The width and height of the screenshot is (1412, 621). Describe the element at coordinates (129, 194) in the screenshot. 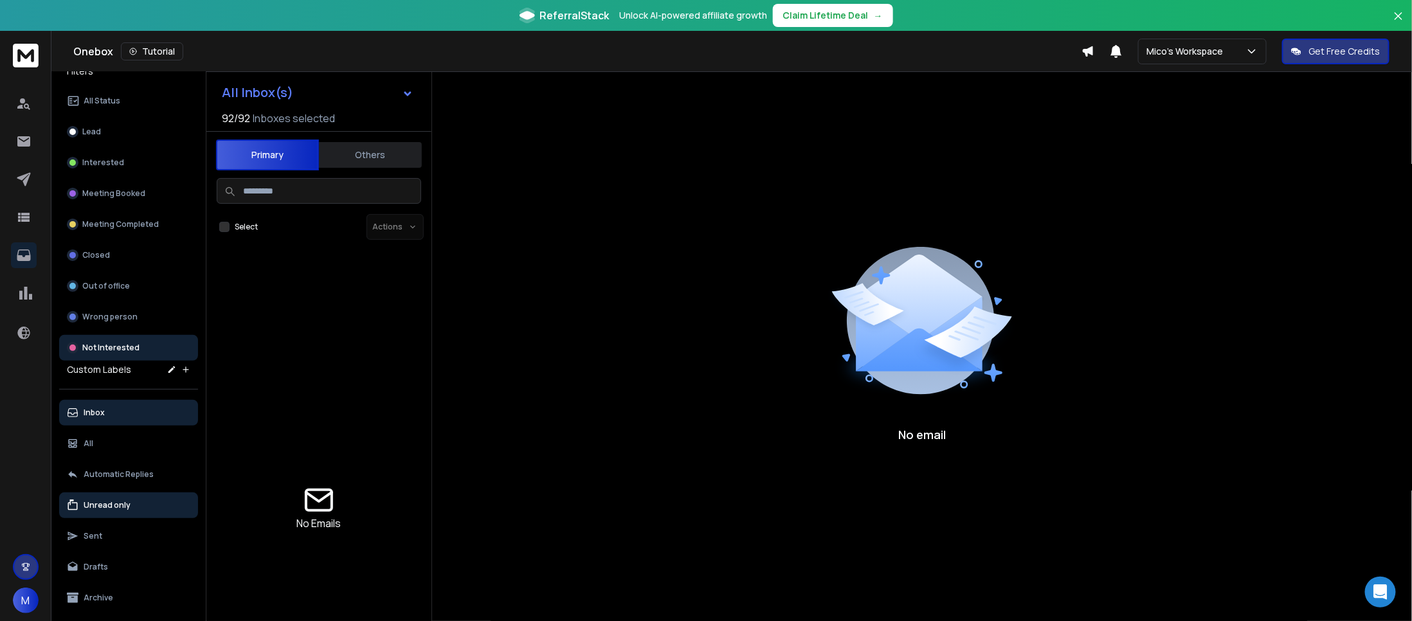

I see `button: Meeting Booked` at that location.